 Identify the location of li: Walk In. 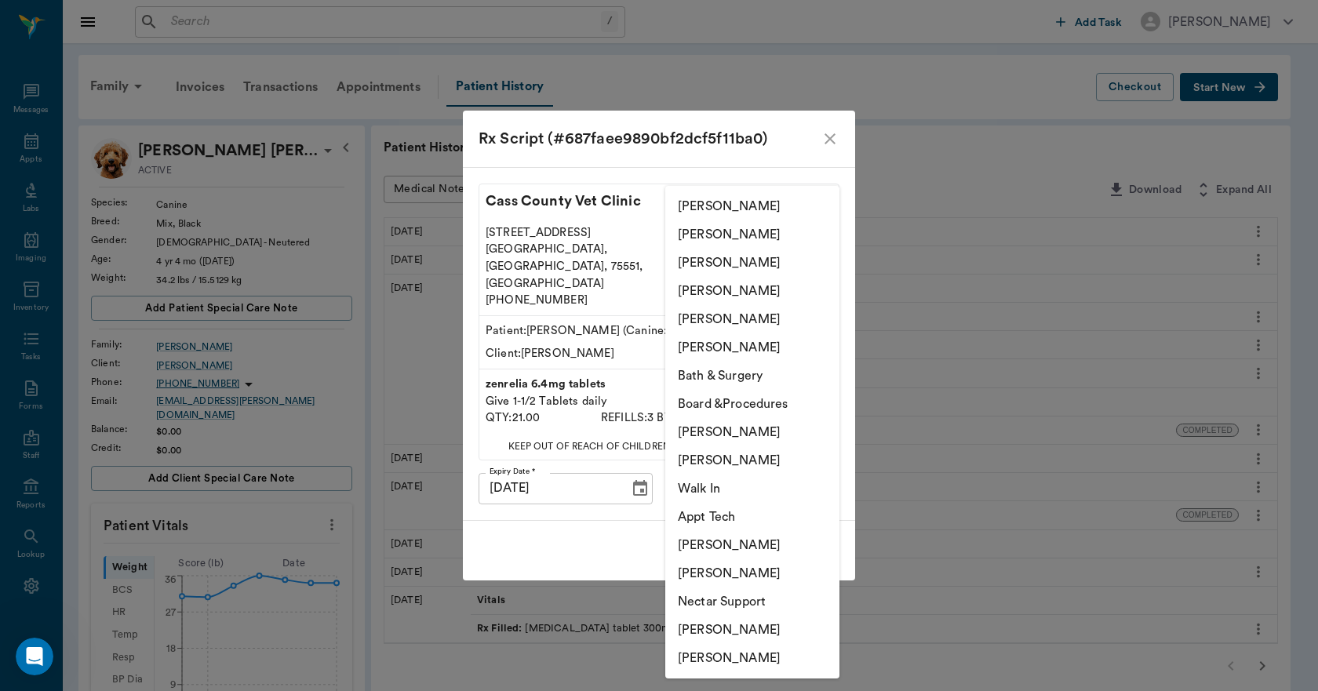
(752, 489).